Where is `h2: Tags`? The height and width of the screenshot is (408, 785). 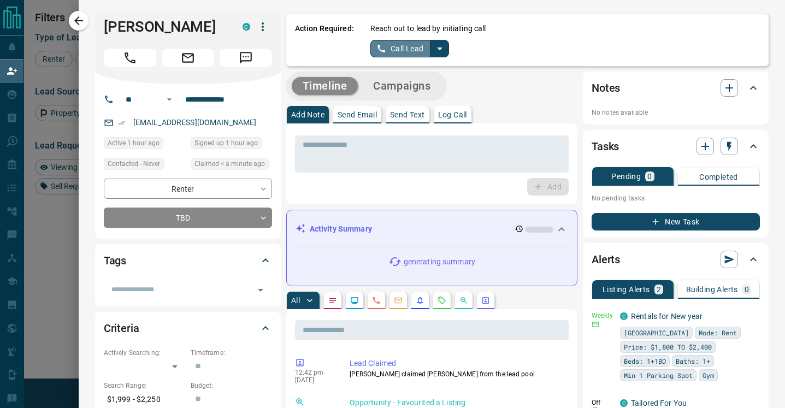 h2: Tags is located at coordinates (115, 261).